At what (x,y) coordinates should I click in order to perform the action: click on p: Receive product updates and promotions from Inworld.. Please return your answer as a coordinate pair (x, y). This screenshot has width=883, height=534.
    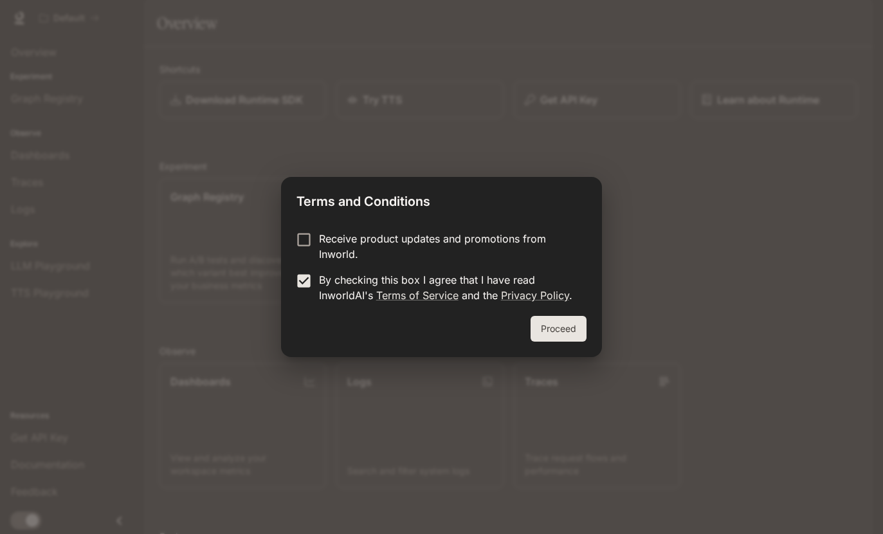
    Looking at the image, I should click on (448, 246).